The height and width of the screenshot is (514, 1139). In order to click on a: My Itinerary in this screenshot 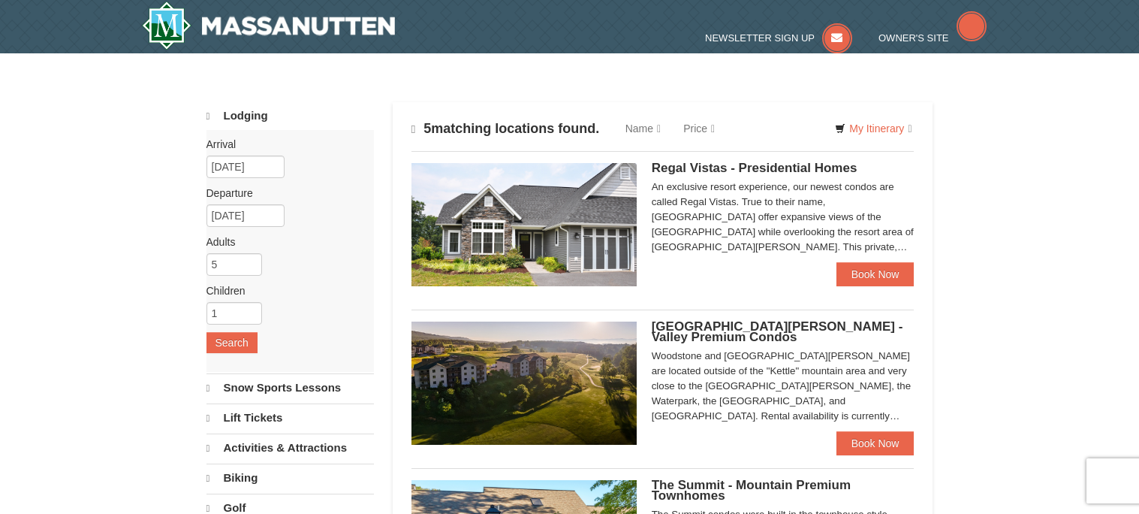, I will do `click(873, 128)`.